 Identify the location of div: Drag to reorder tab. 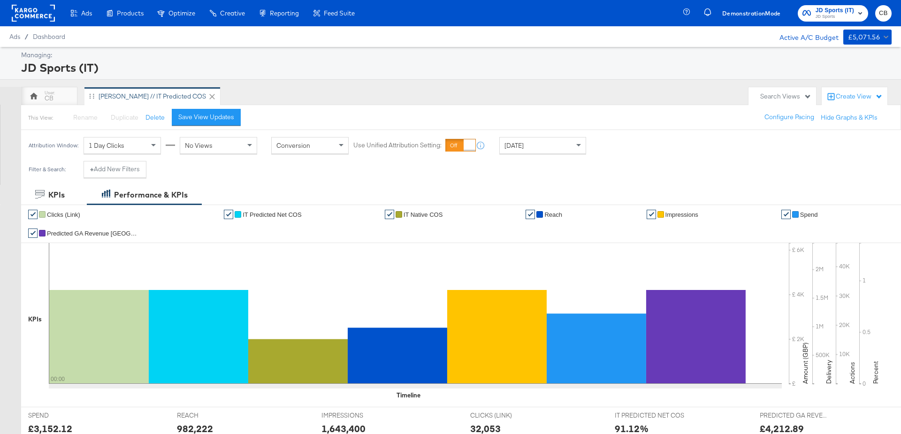
(91, 96).